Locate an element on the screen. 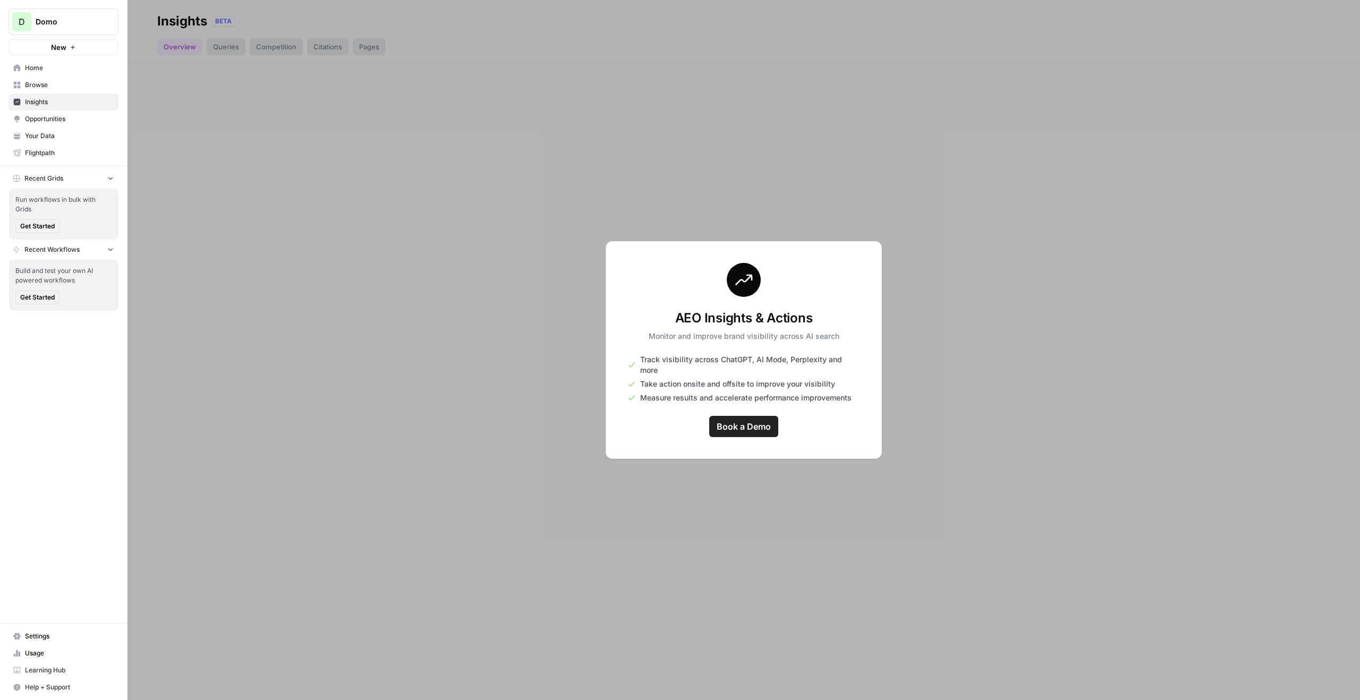 Image resolution: width=1360 pixels, height=700 pixels. a: Flightpath is located at coordinates (63, 153).